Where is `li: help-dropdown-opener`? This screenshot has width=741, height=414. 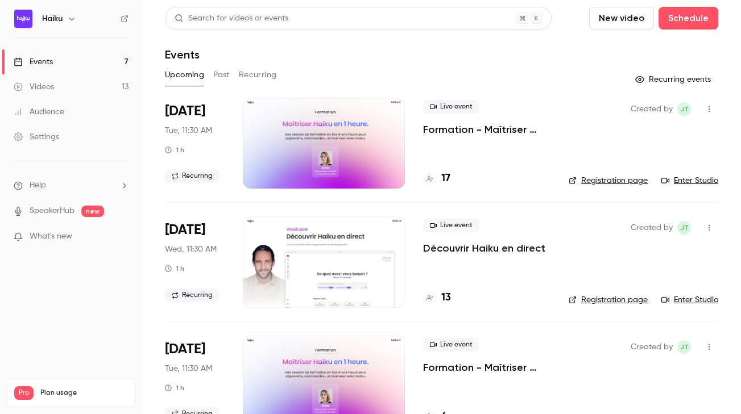 li: help-dropdown-opener is located at coordinates (71, 185).